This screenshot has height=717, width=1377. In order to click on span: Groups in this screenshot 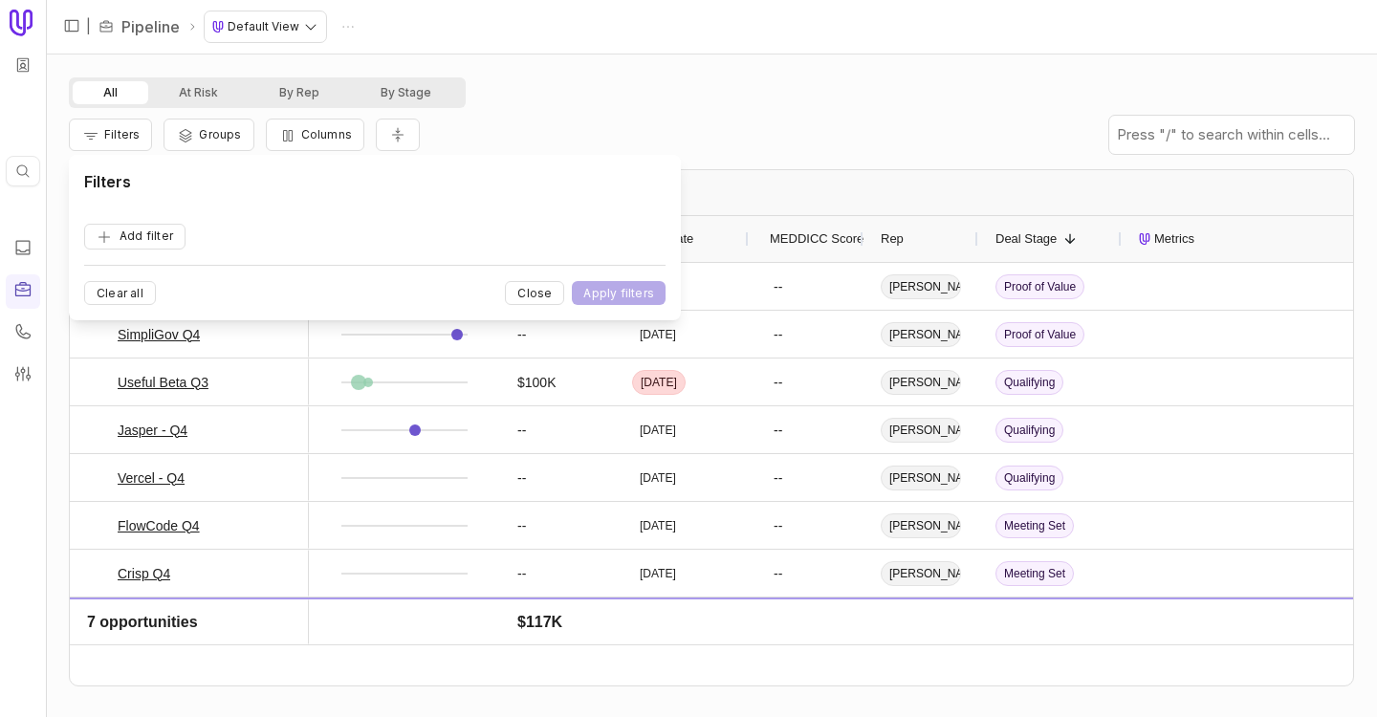, I will do `click(220, 134)`.